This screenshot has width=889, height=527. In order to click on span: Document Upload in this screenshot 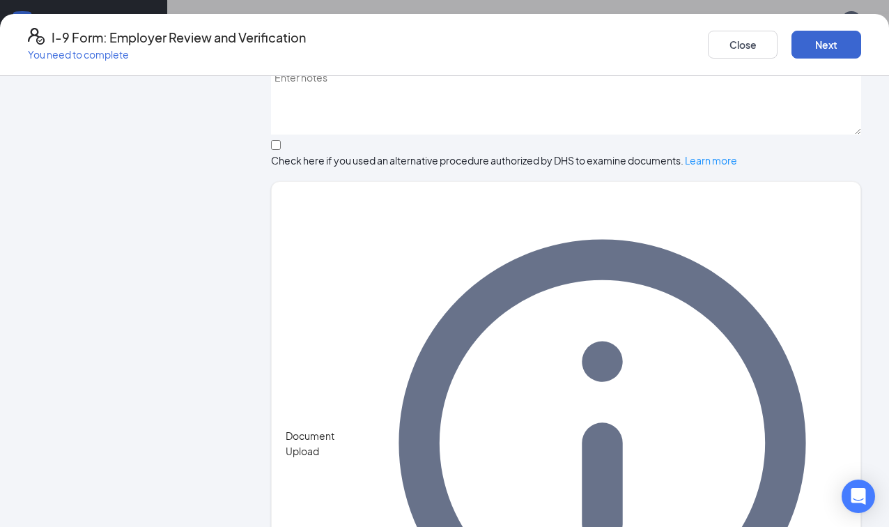, I will do `click(322, 443)`.